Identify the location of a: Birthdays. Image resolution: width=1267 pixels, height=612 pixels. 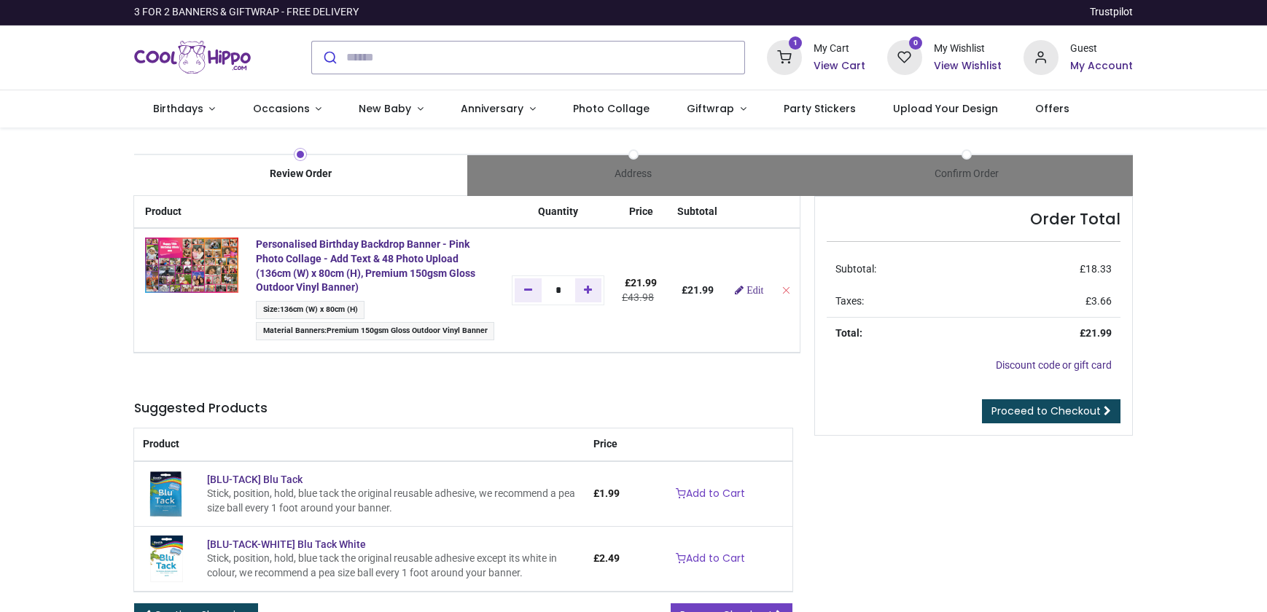
(184, 109).